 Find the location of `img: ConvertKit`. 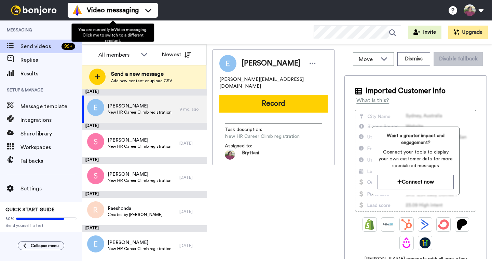

img: ConvertKit is located at coordinates (444, 225).